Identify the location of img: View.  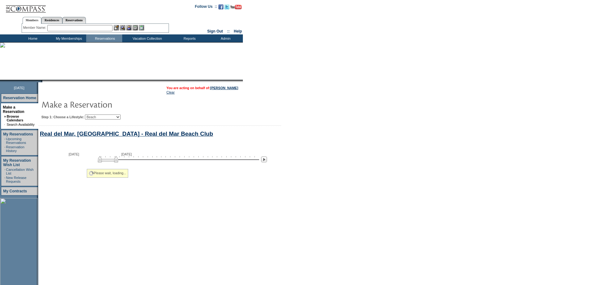
(122, 28).